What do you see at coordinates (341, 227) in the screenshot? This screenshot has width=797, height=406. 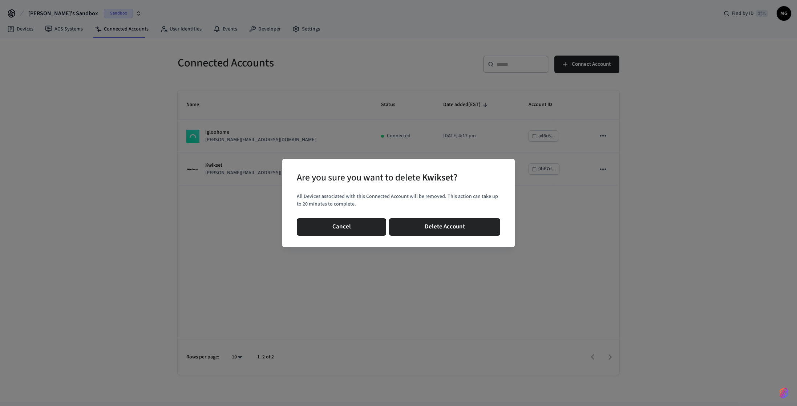 I see `button: Cancel` at bounding box center [341, 227].